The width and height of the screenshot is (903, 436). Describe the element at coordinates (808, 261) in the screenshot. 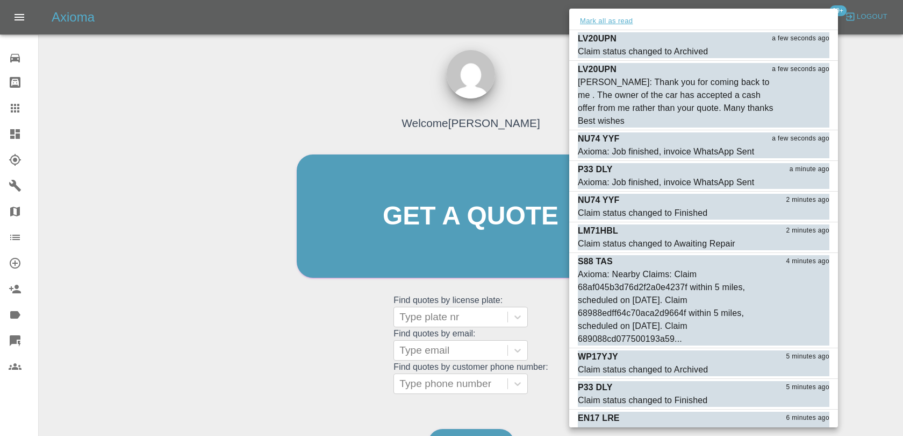

I see `span: 4 minutes ago` at that location.